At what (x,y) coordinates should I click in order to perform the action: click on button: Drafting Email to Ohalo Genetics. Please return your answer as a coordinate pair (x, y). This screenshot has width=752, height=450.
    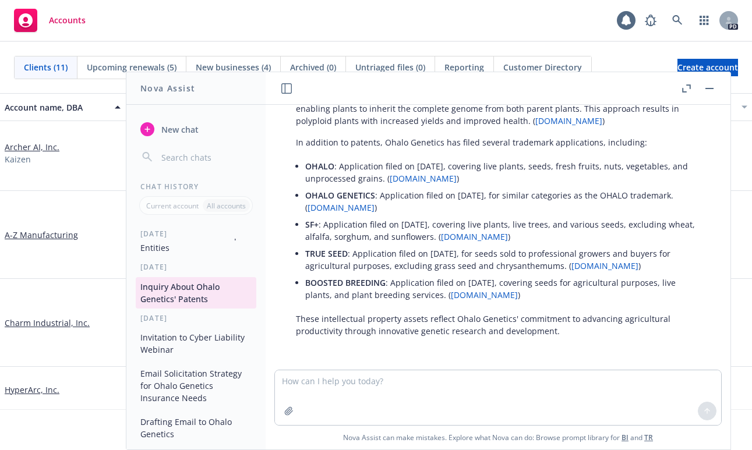
    Looking at the image, I should click on (196, 428).